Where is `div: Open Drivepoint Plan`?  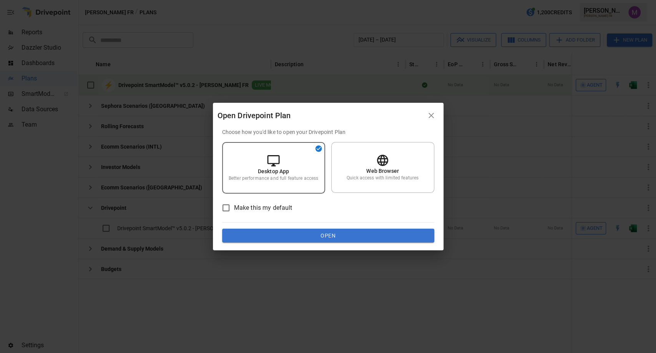 div: Open Drivepoint Plan is located at coordinates (321, 115).